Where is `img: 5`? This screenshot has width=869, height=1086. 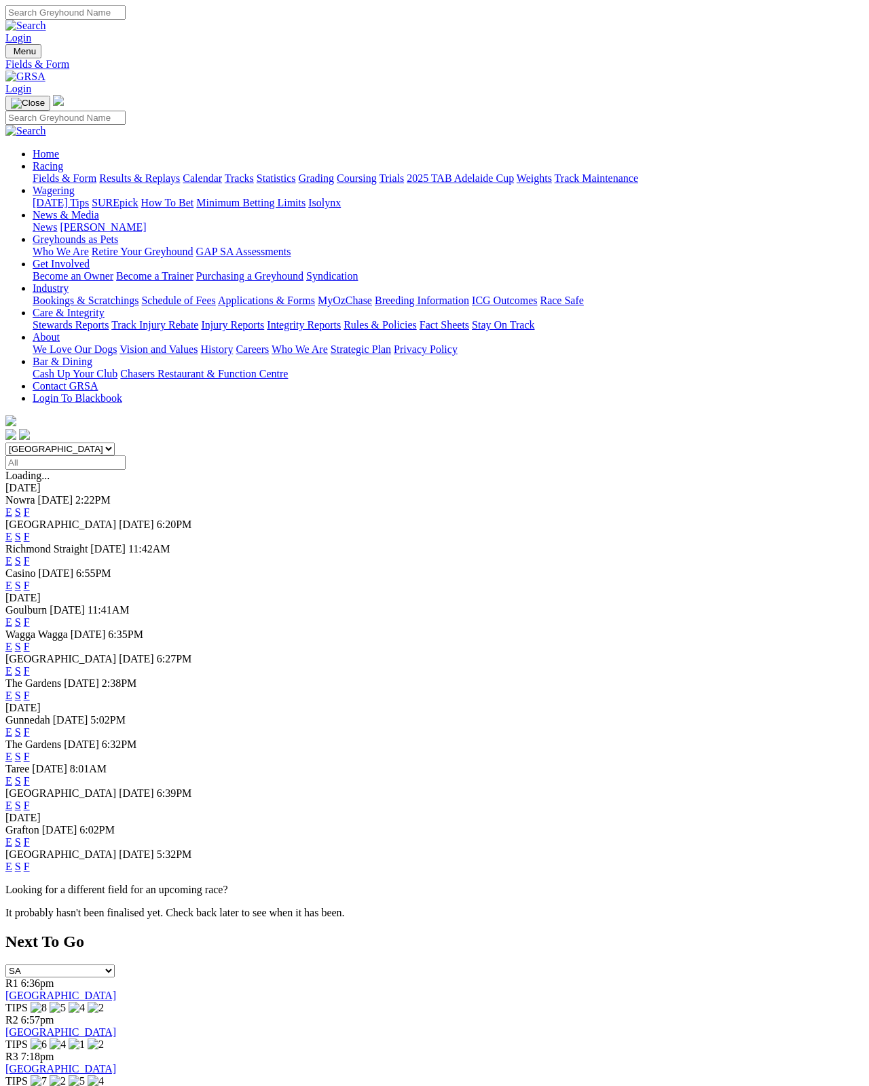
img: 5 is located at coordinates (58, 1008).